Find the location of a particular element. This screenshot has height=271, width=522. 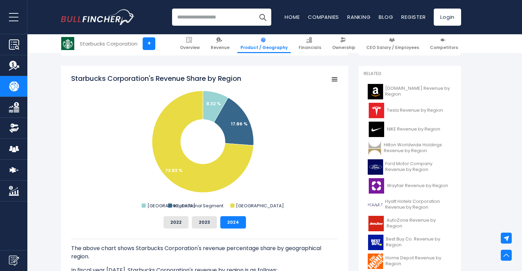

a: Hyatt Hotels Corporation Revenue by Region is located at coordinates (410, 204).